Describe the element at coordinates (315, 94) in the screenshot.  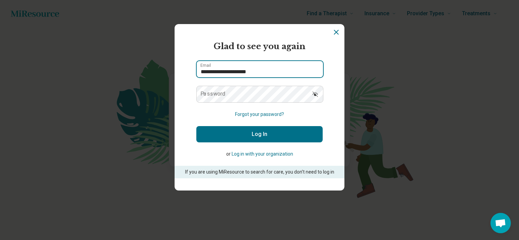
I see `button: Show password` at that location.